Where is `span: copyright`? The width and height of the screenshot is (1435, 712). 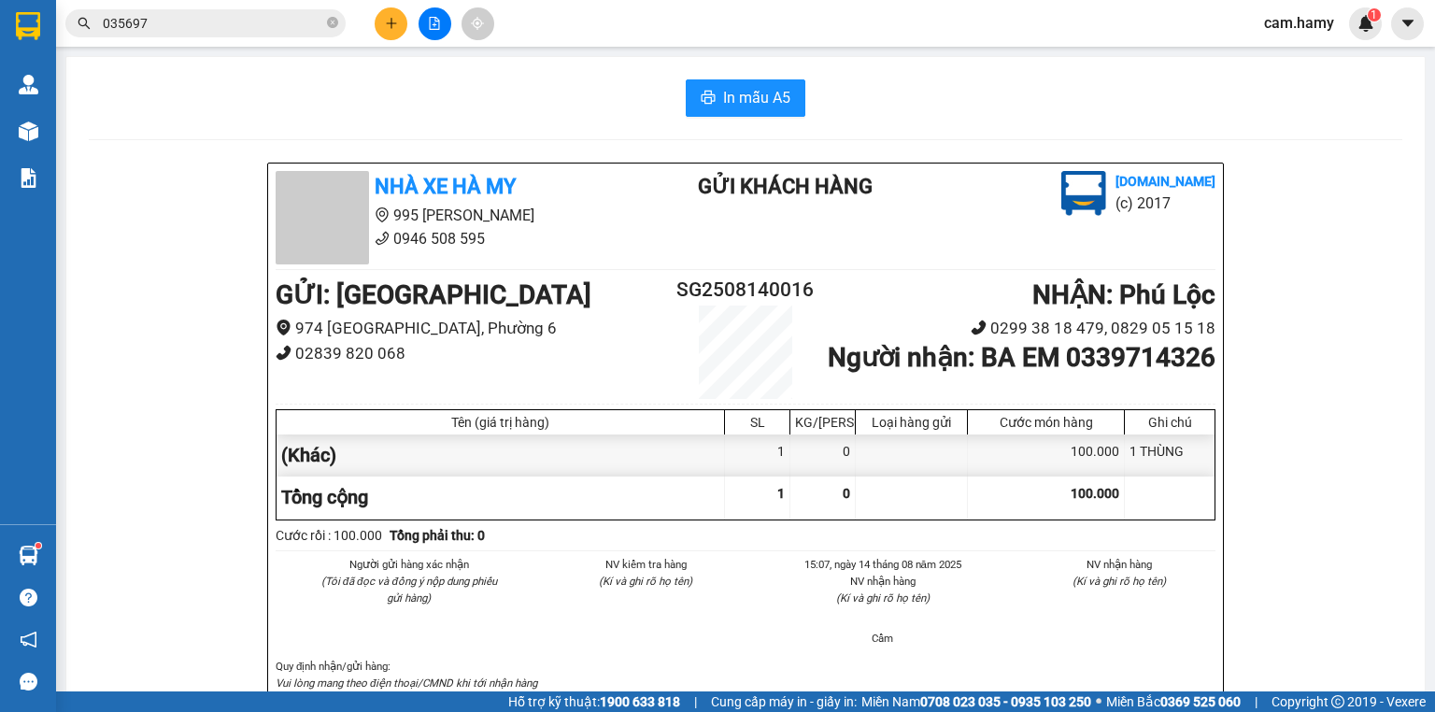 span: copyright is located at coordinates (1338, 702).